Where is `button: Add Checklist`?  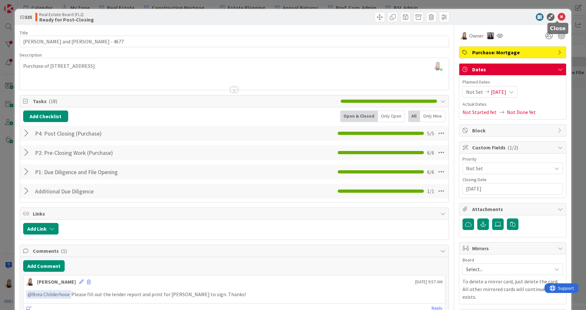
button: Add Checklist is located at coordinates (46, 116).